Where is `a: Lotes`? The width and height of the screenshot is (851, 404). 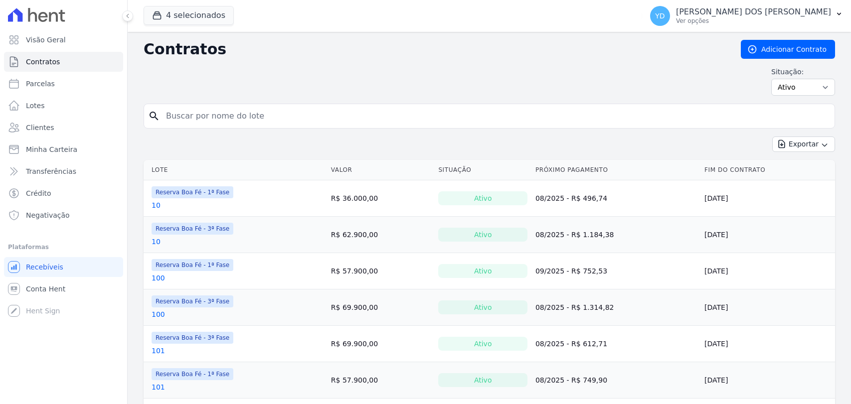 a: Lotes is located at coordinates (63, 106).